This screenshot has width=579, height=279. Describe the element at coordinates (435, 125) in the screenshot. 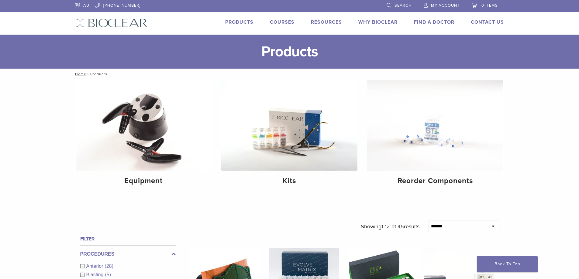

I see `img: Reorder Components` at that location.